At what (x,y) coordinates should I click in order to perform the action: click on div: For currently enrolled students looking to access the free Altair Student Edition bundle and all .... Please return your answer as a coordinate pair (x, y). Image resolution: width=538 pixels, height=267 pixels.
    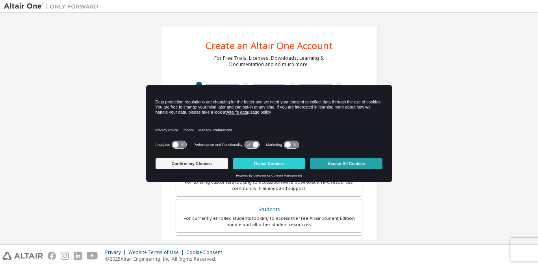
    Looking at the image, I should click on (269, 222).